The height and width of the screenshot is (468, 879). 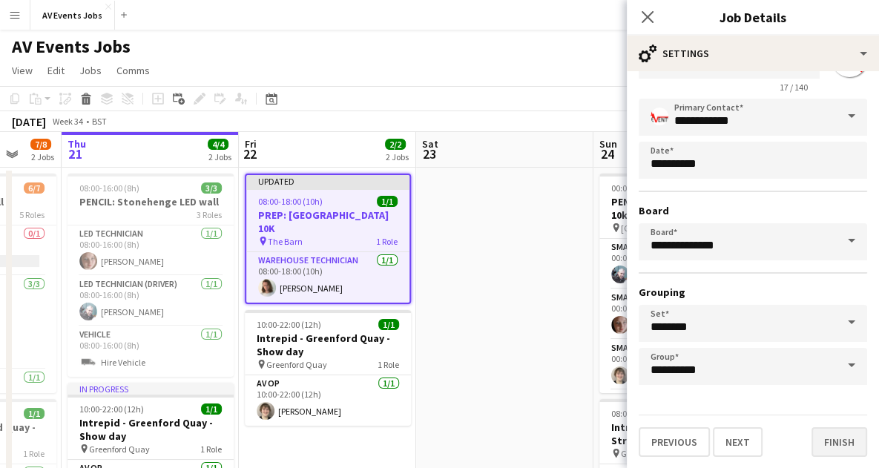 What do you see at coordinates (71, 47) in the screenshot?
I see `h1: AV Events Jobs` at bounding box center [71, 47].